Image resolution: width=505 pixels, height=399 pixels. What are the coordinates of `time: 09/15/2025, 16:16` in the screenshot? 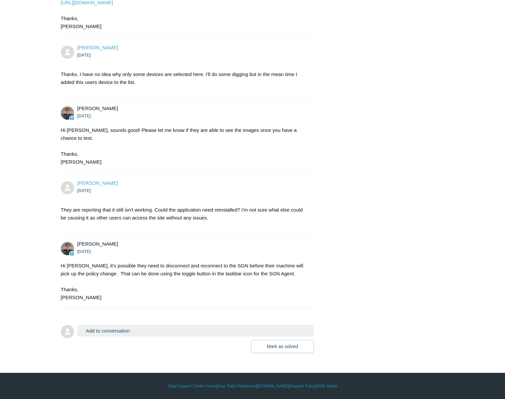 It's located at (84, 251).